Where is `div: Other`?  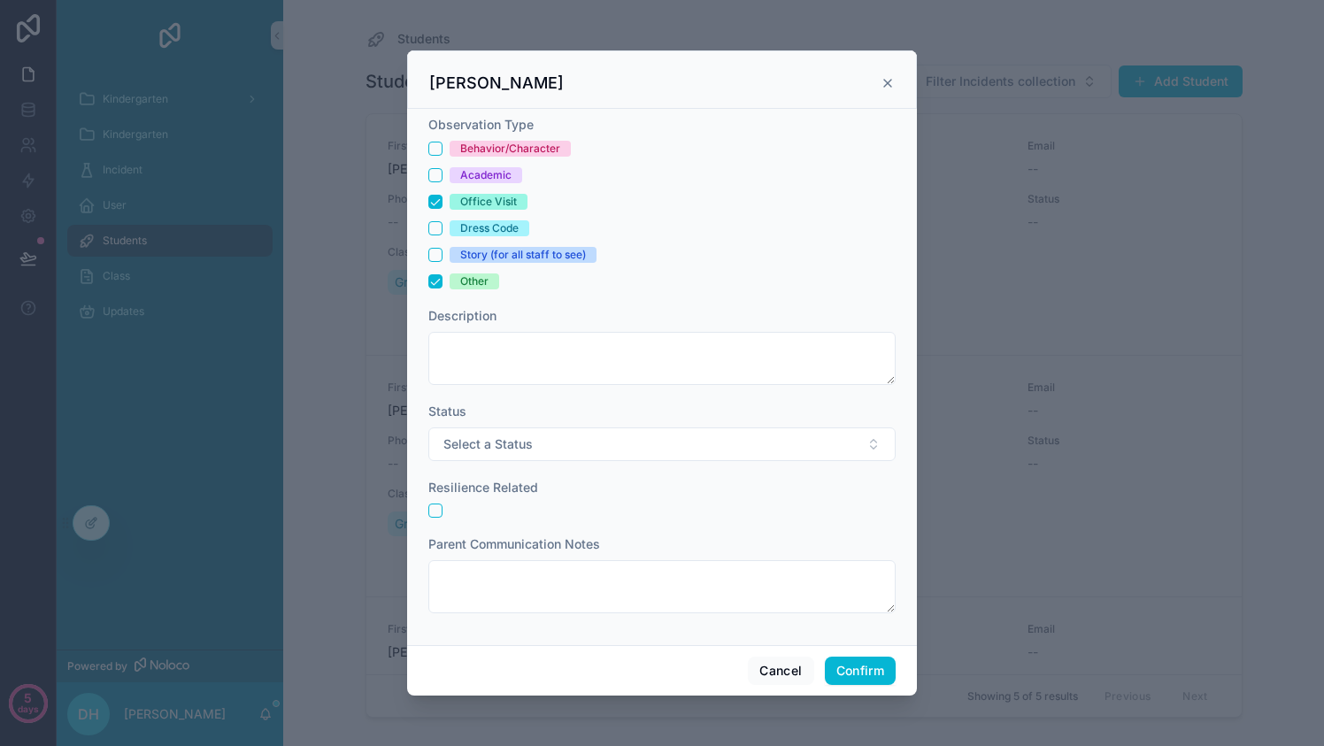 div: Other is located at coordinates (475, 282).